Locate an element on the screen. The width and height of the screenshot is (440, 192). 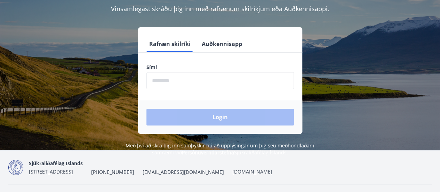
label: Sími is located at coordinates (220, 67).